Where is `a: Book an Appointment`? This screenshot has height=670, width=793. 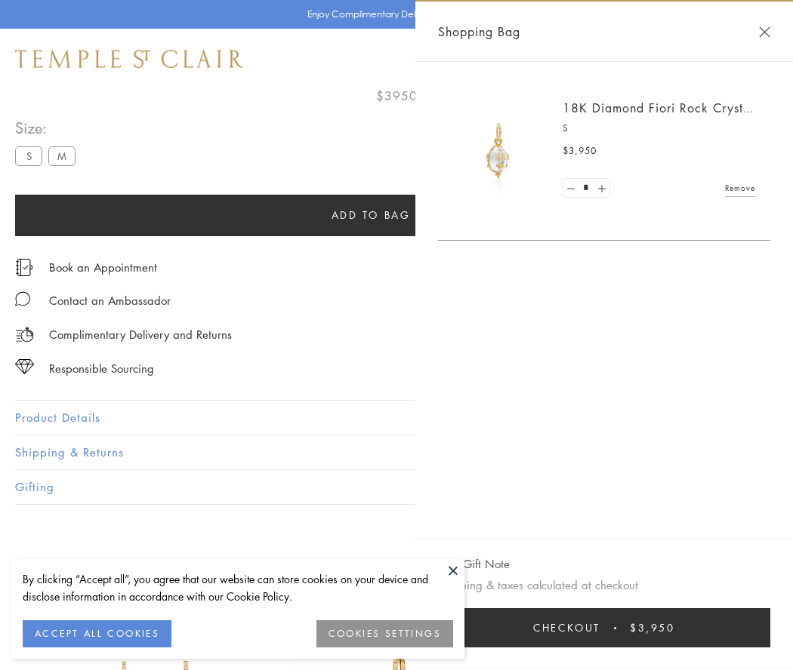
a: Book an Appointment is located at coordinates (103, 267).